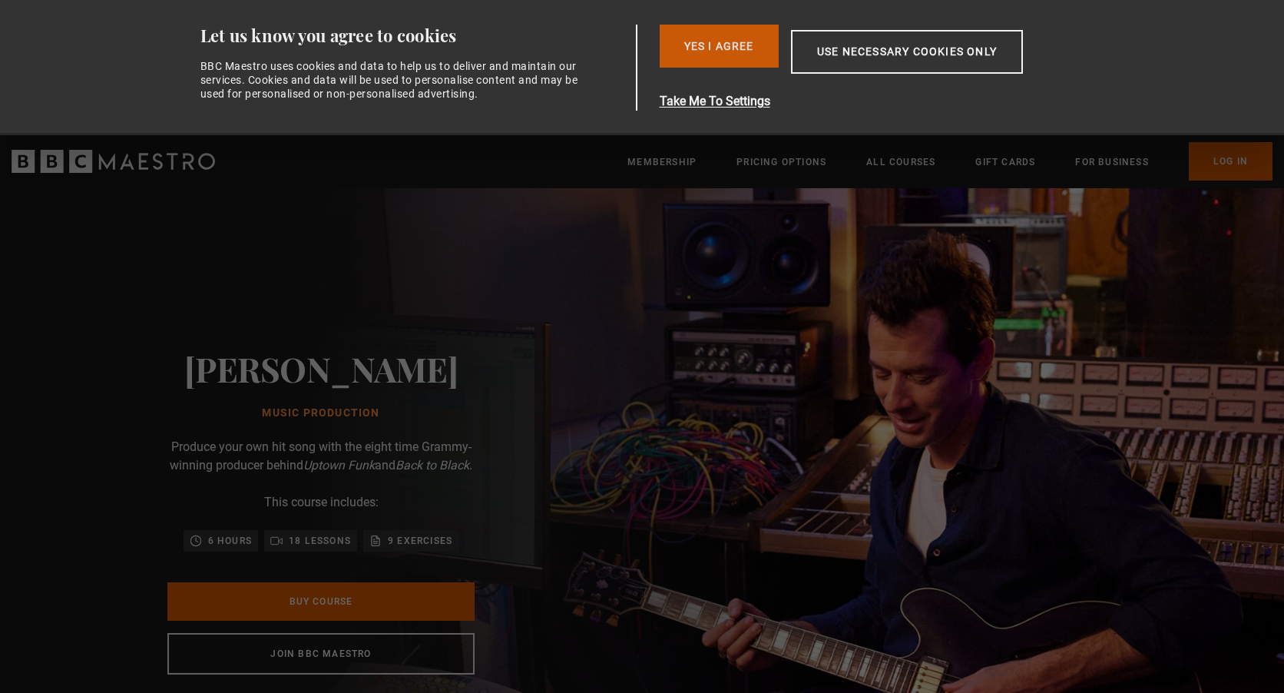 The width and height of the screenshot is (1284, 693). I want to click on i: Uptown Funk, so click(339, 465).